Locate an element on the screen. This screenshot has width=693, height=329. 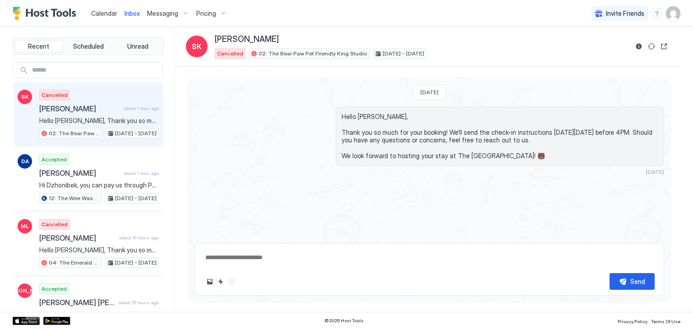
span: Recent is located at coordinates (38, 46).